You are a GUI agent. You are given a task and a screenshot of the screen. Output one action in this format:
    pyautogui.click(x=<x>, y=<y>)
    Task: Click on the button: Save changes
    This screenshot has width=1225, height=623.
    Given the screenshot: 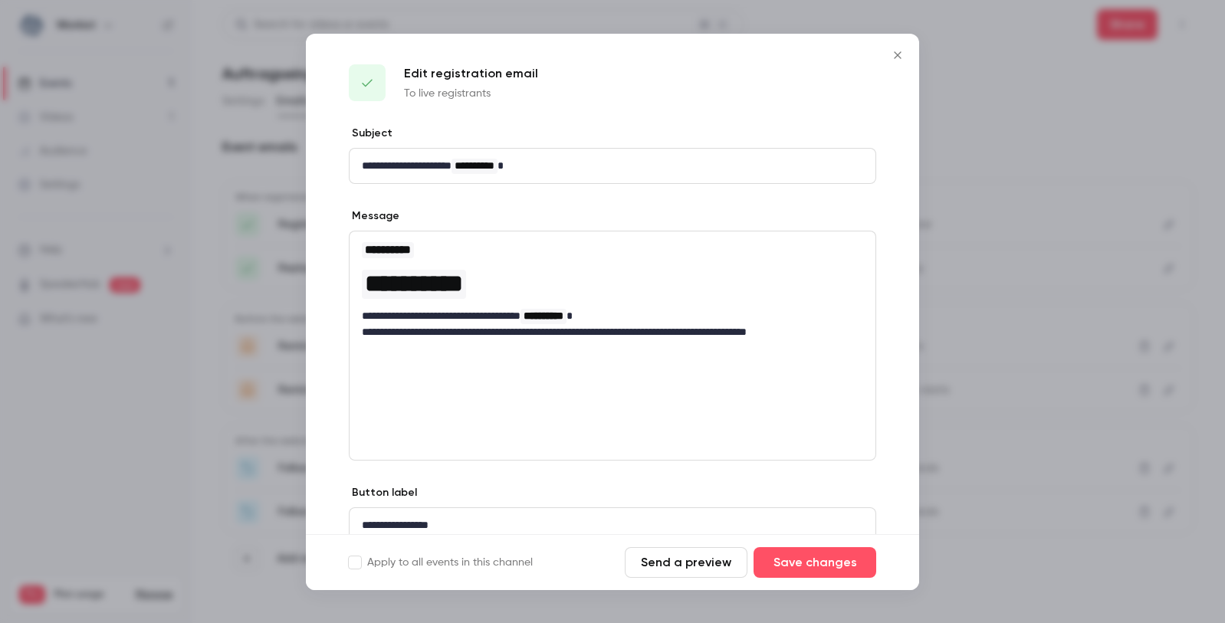 What is the action you would take?
    pyautogui.click(x=815, y=562)
    